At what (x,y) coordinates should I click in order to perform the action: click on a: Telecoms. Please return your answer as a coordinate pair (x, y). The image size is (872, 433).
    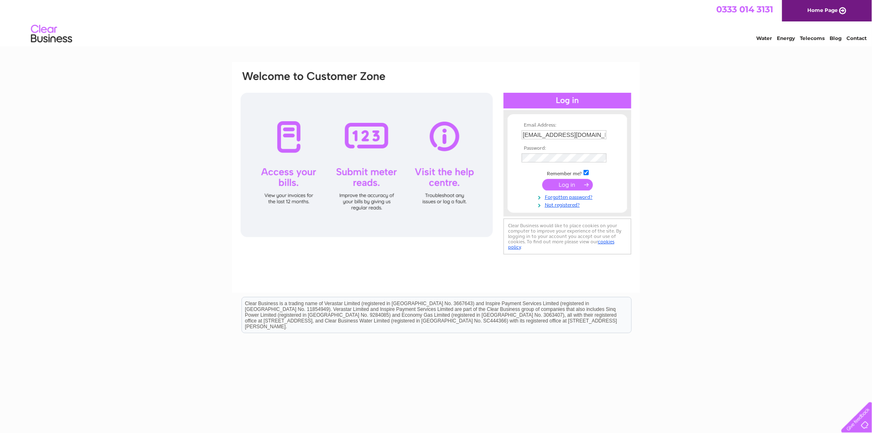
    Looking at the image, I should click on (813, 38).